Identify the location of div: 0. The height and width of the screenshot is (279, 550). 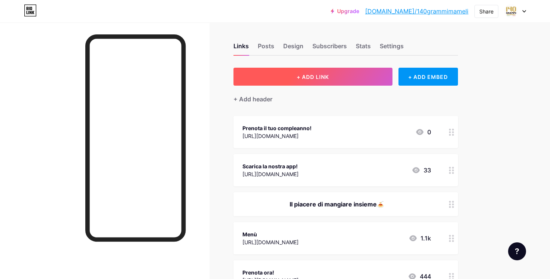
(423, 132).